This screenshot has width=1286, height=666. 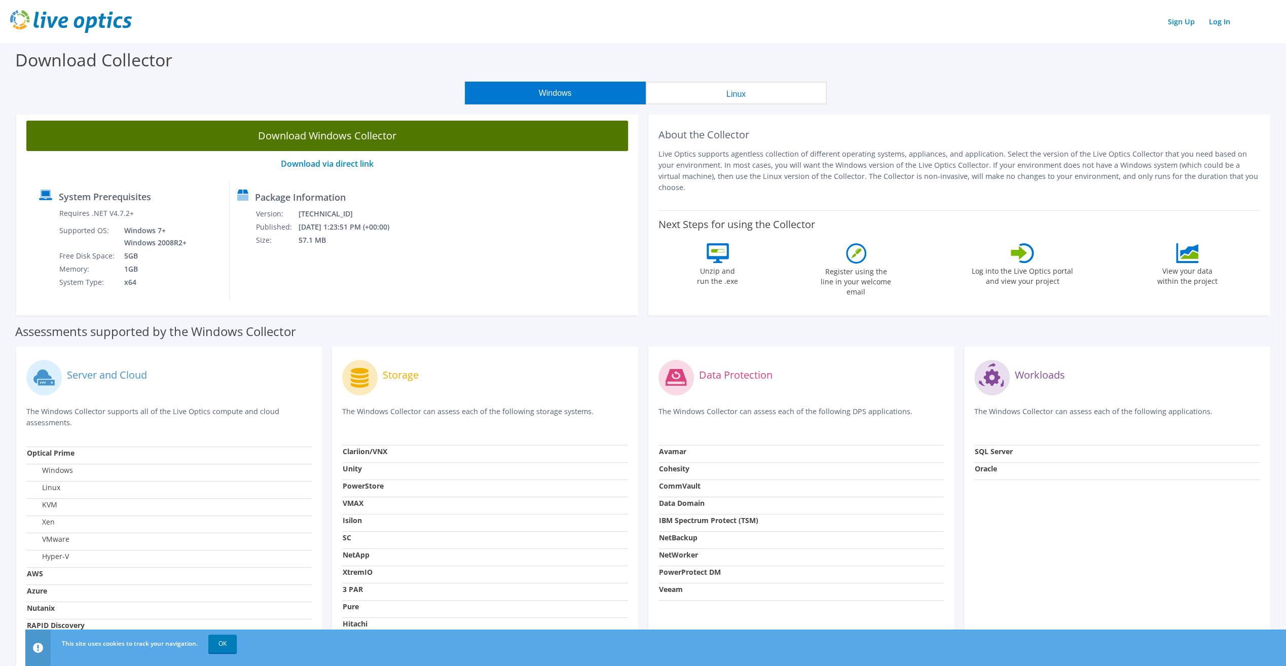 I want to click on span: This site uses cookies to track your navigation., so click(x=130, y=643).